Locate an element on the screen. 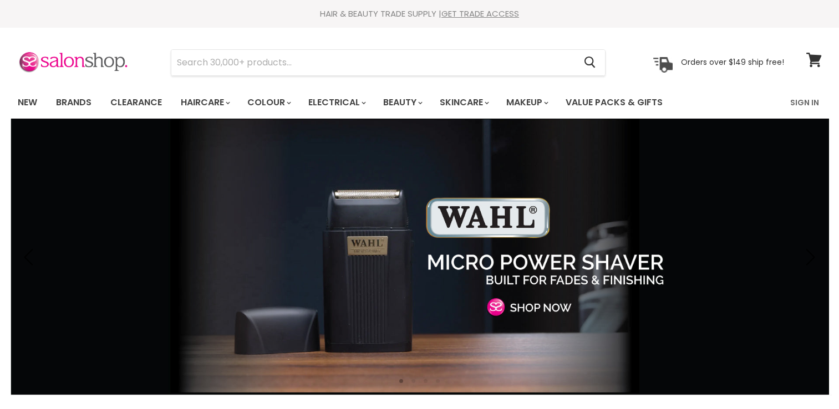 This screenshot has width=839, height=409. li: Page dot 3 is located at coordinates (425, 381).